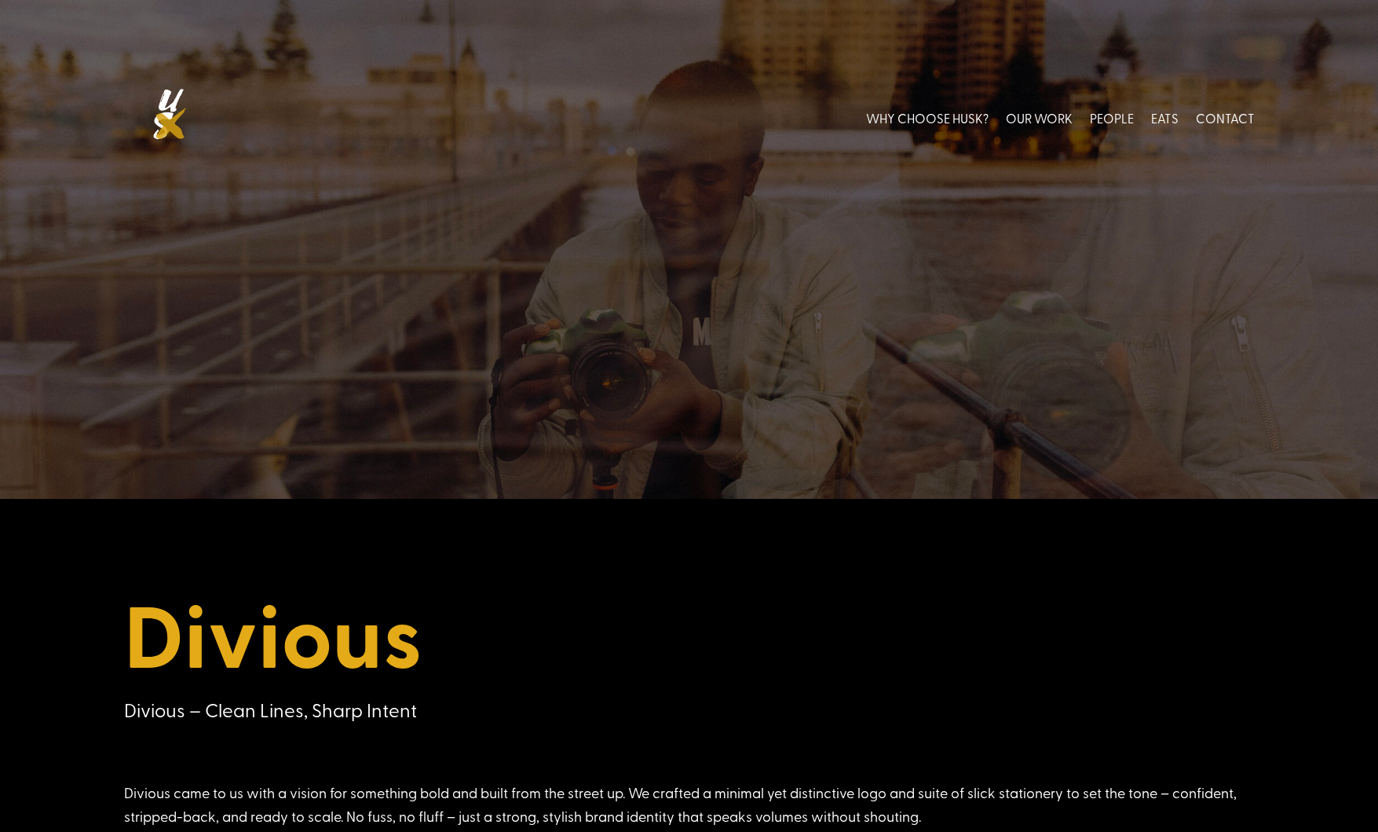  Describe the element at coordinates (1165, 117) in the screenshot. I see `a: EATS` at that location.